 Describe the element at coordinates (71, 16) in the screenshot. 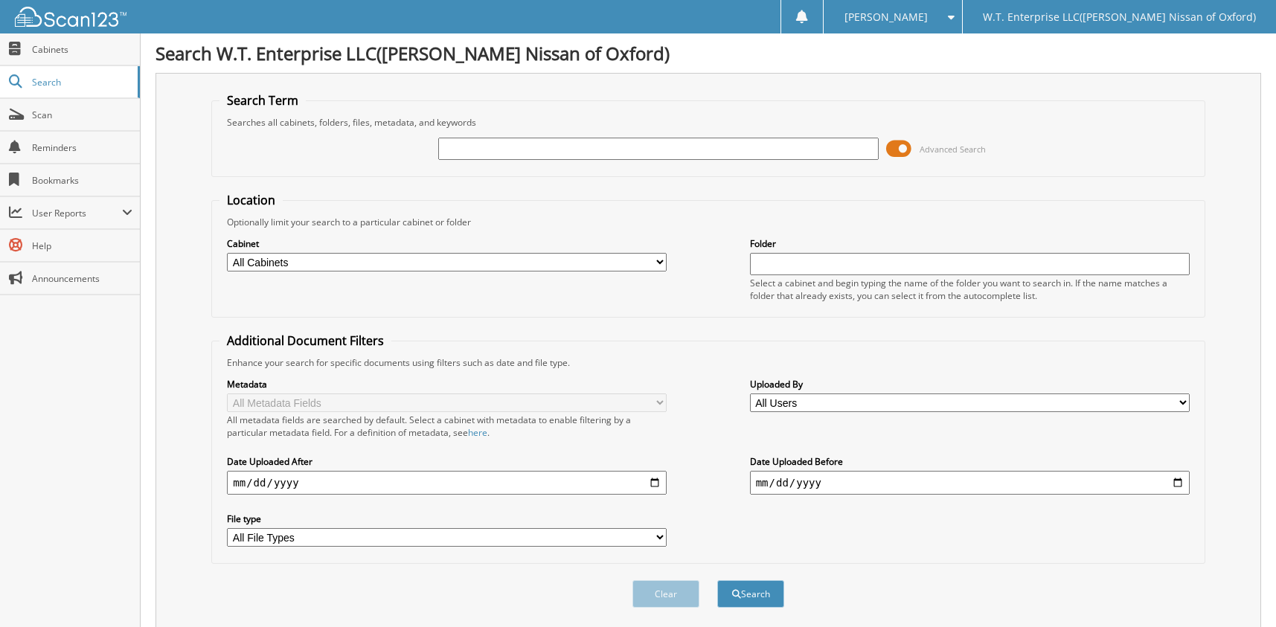

I see `img: scan123-logo-white.svg` at that location.